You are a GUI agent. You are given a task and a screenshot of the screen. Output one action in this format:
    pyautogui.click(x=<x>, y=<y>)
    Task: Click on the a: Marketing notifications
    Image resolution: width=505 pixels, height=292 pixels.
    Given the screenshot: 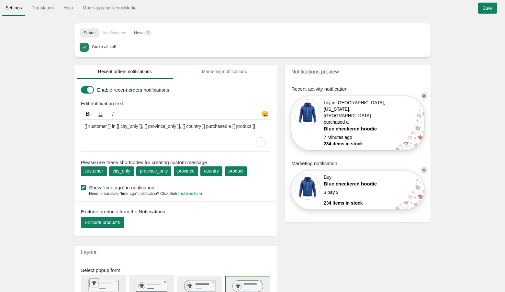 What is the action you would take?
    pyautogui.click(x=225, y=72)
    